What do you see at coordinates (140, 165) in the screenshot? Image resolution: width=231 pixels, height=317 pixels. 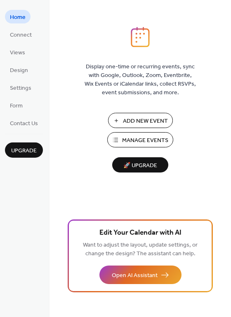 I see `button: 🚀 Upgrade` at bounding box center [140, 165].